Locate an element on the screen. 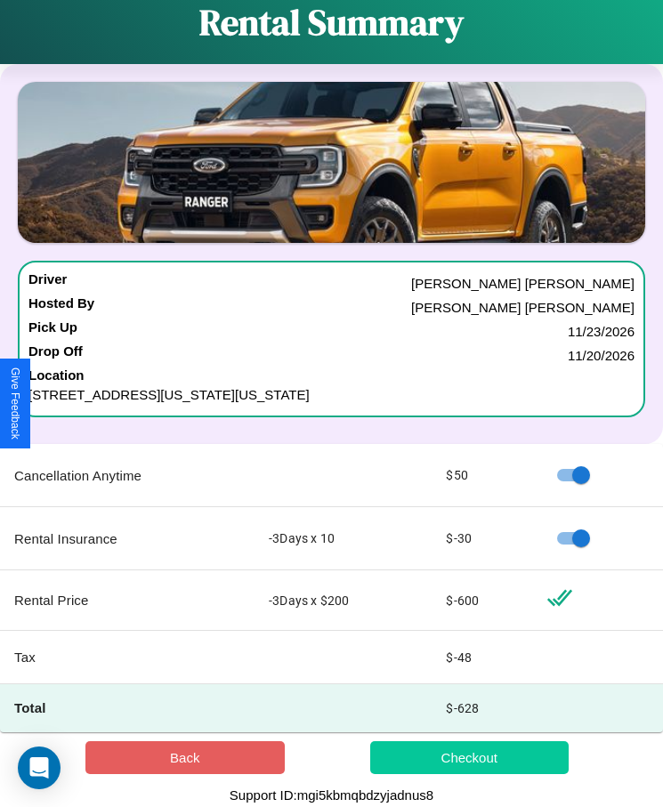 This screenshot has height=807, width=663. button: Checkout is located at coordinates (470, 758).